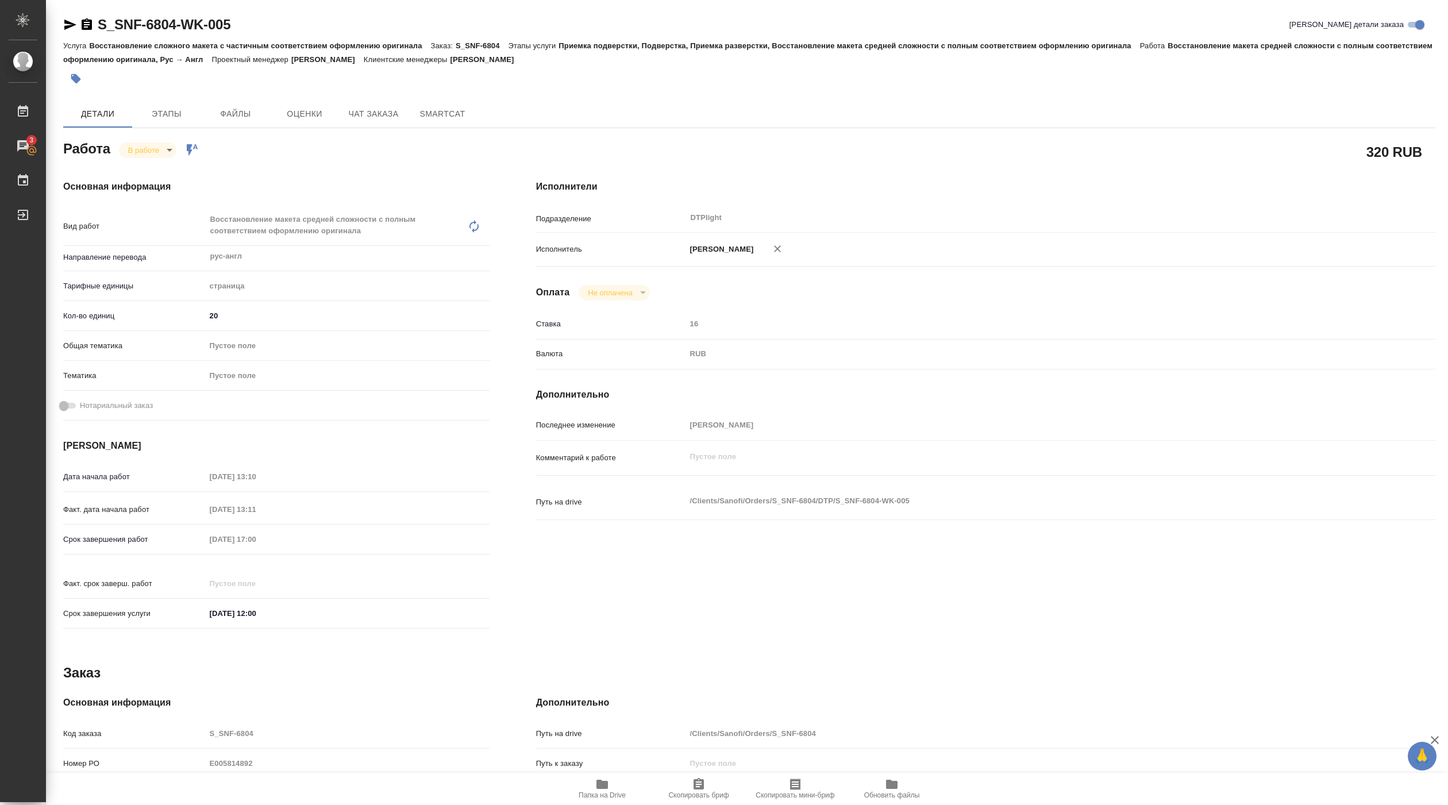 This screenshot has width=1448, height=805. What do you see at coordinates (602, 795) in the screenshot?
I see `span: Папка на Drive` at bounding box center [602, 795].